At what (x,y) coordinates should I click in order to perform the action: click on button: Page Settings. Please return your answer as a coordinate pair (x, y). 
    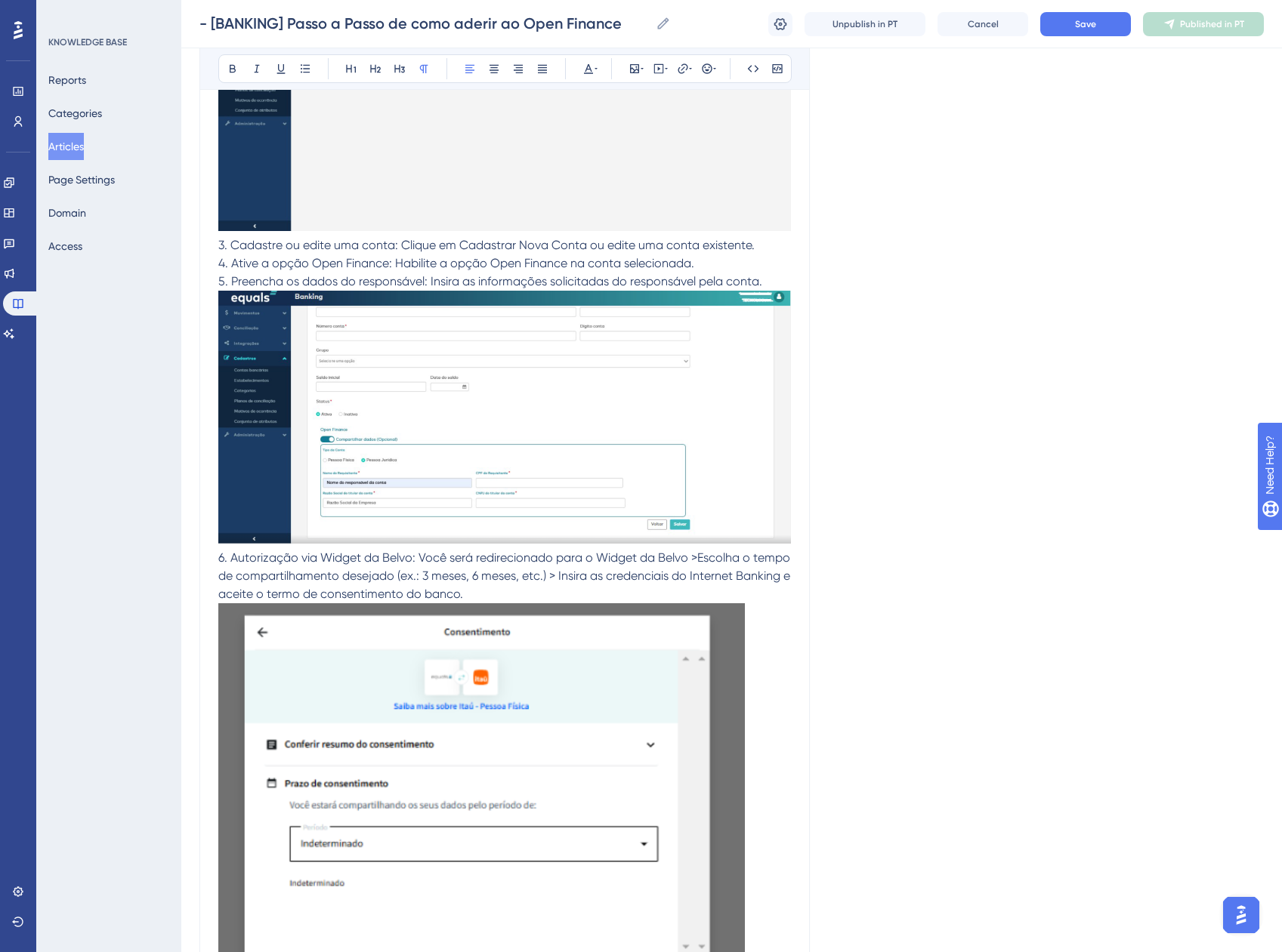
    Looking at the image, I should click on (81, 179).